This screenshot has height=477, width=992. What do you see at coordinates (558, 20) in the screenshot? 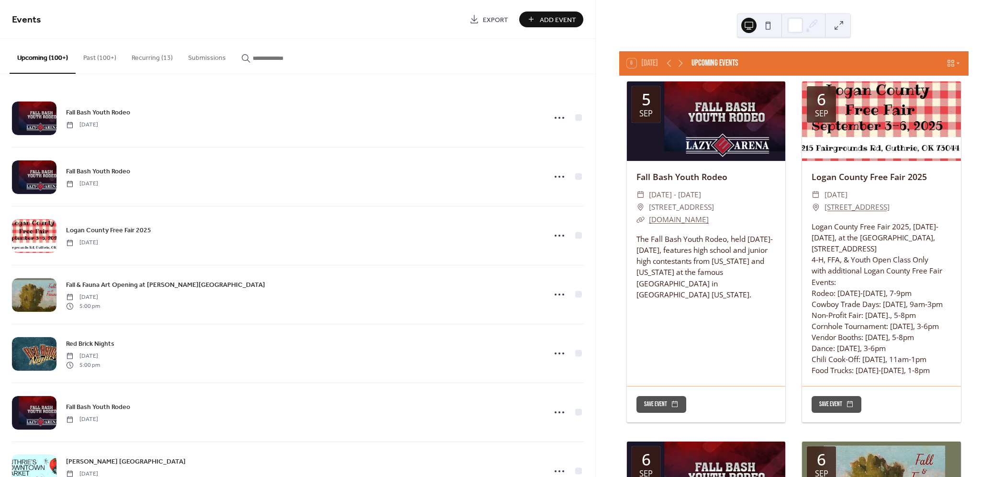
I see `span: Add Event` at bounding box center [558, 20].